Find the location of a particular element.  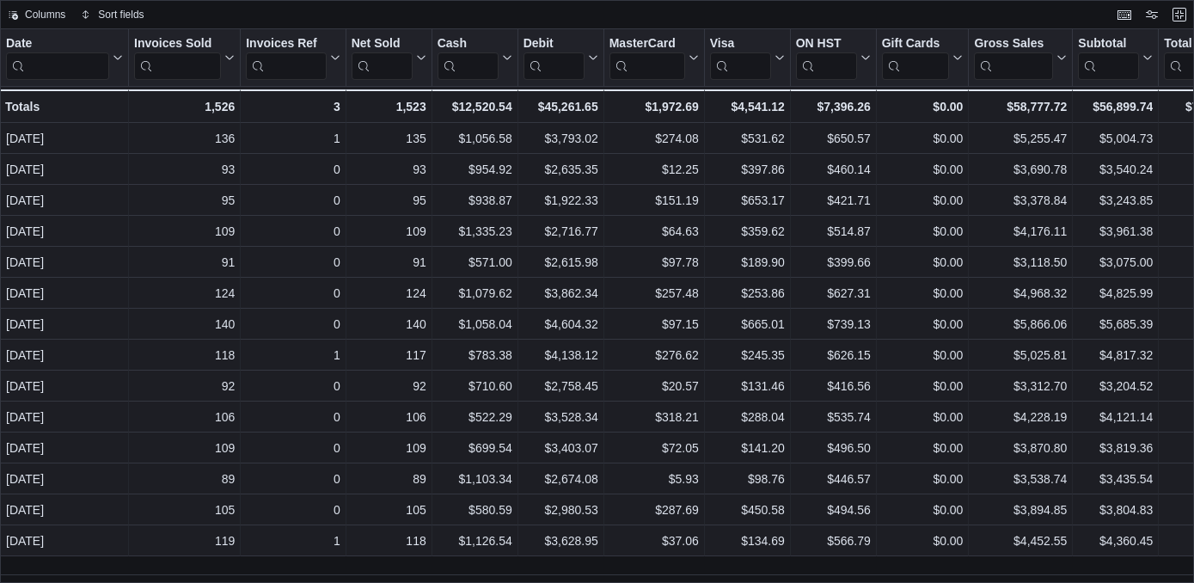

div: $45,261.65 is located at coordinates (561, 107).